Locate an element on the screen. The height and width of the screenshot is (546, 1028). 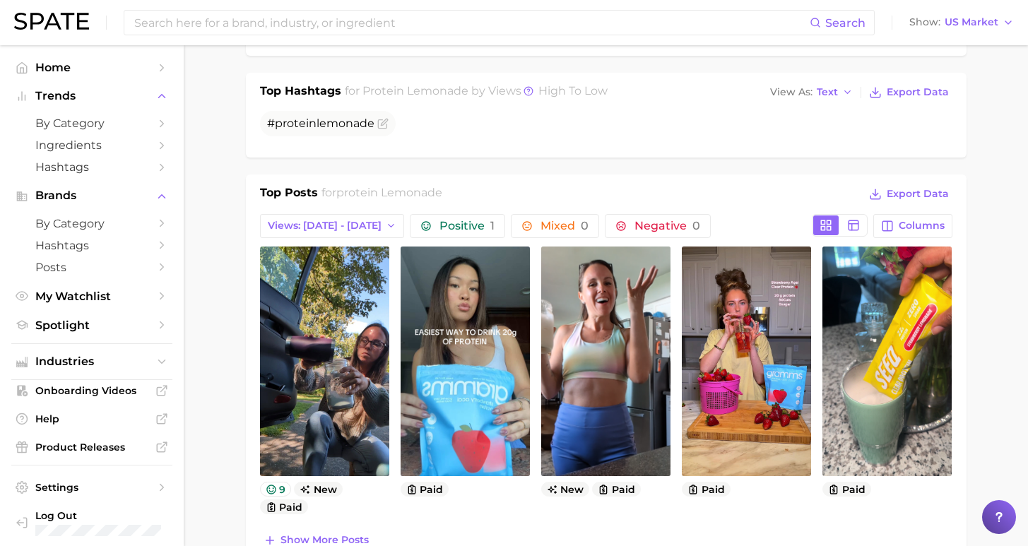
a: Settings is located at coordinates (92, 488).